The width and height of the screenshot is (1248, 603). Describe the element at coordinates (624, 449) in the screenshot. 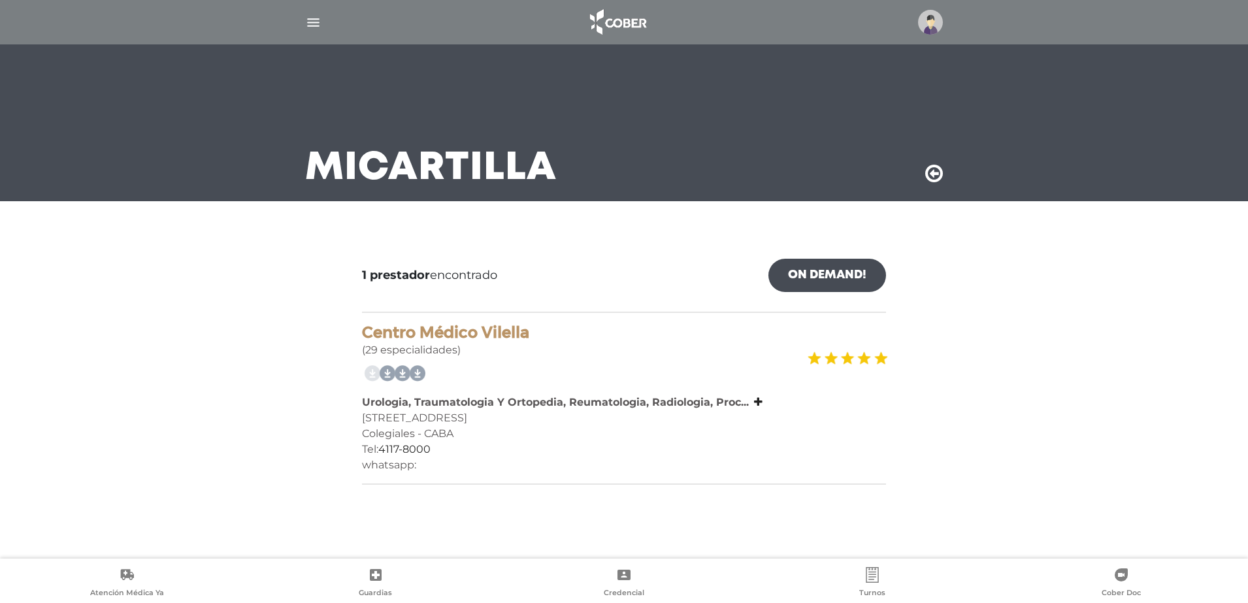

I see `div: Tel:` at that location.